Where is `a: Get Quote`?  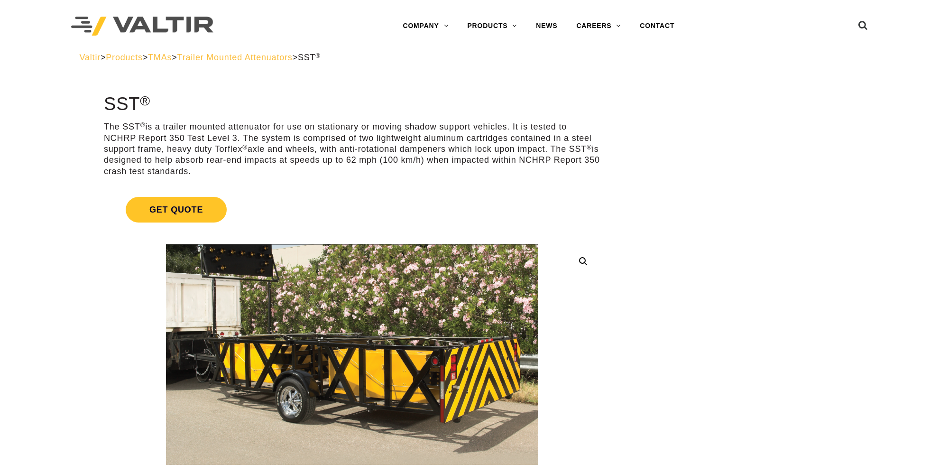
a: Get Quote is located at coordinates (352, 210).